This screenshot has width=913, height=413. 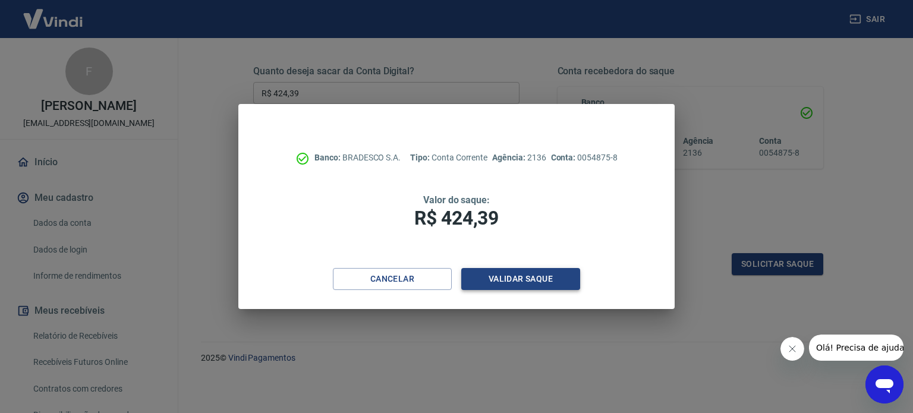 I want to click on span: Olá! Precisa de ajuda?, so click(x=54, y=13).